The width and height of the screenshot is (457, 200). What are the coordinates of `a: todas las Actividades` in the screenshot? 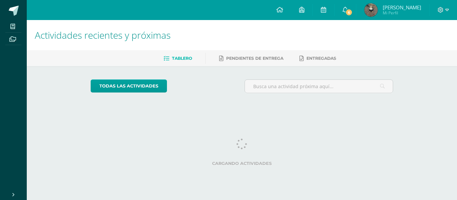 It's located at (129, 86).